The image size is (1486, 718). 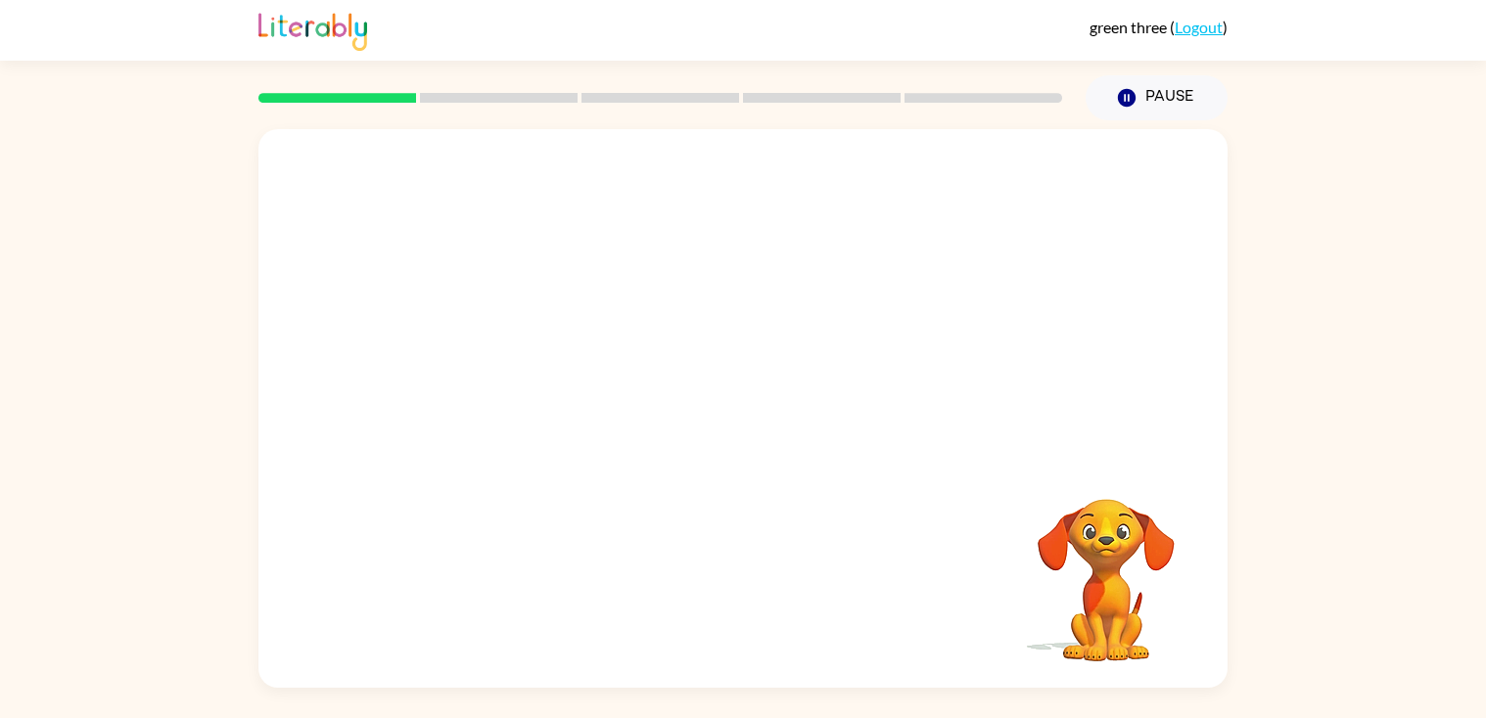 What do you see at coordinates (1106, 567) in the screenshot?
I see `video: Your browser must support playing .mp4 files to use Literably. Please try using another browser.` at bounding box center [1106, 567].